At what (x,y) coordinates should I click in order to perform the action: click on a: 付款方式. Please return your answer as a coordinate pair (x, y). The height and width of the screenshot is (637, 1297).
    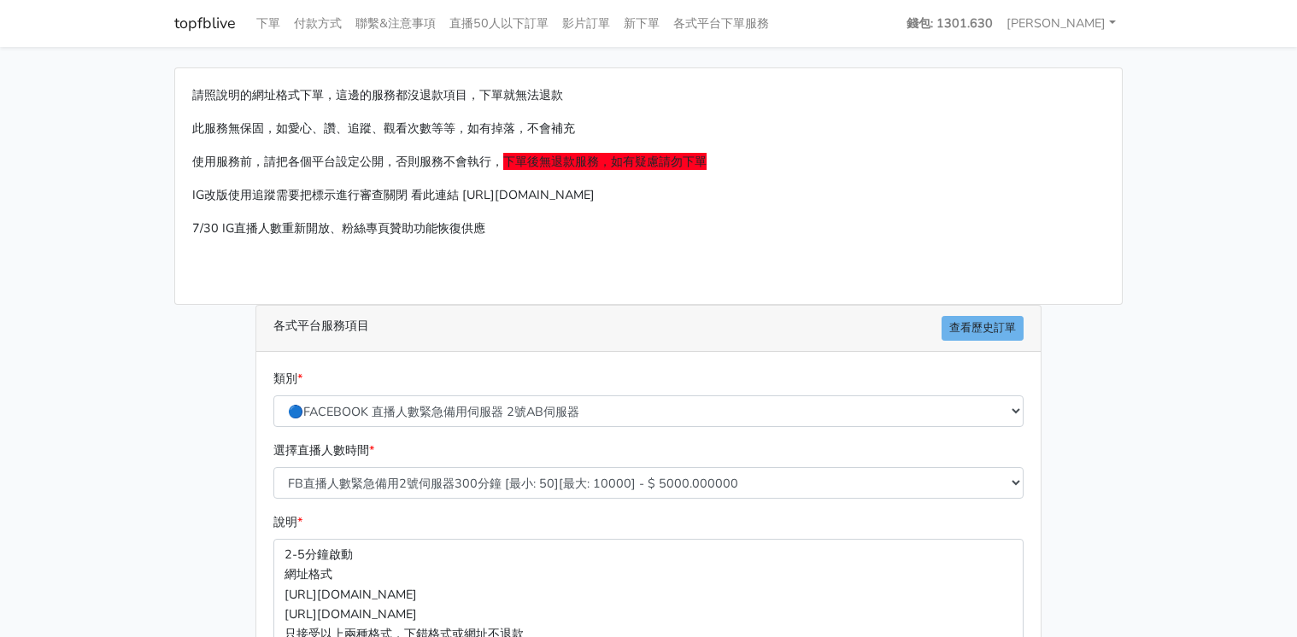
    Looking at the image, I should click on (318, 23).